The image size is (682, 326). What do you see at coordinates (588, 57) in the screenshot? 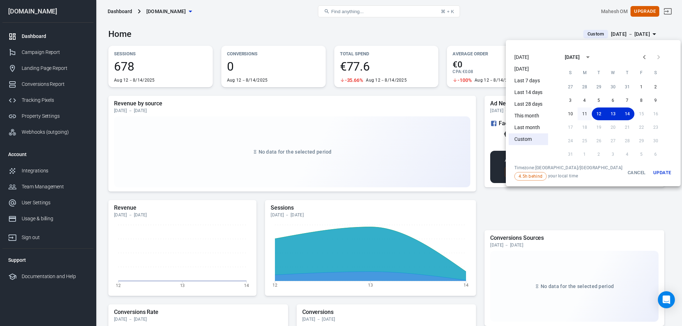
I see `button: calendar view is open, switch to year view` at bounding box center [588, 57].